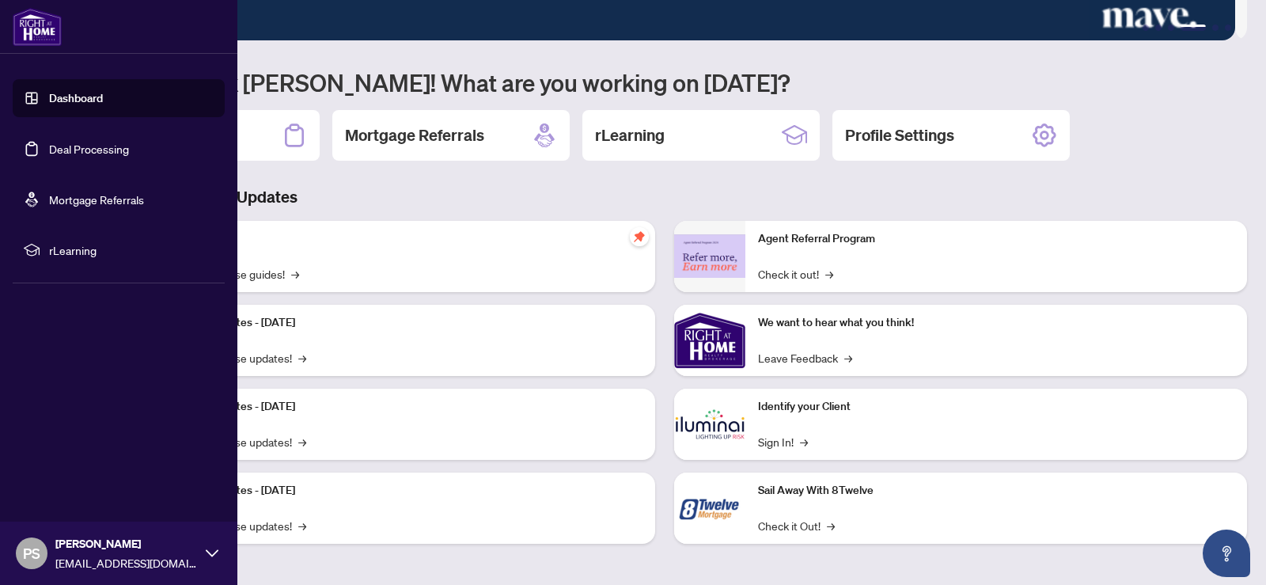 This screenshot has height=585, width=1266. What do you see at coordinates (1171, 28) in the screenshot?
I see `button: 3` at bounding box center [1171, 28].